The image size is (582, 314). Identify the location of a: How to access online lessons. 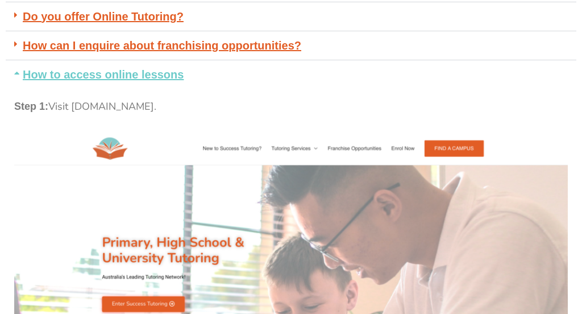
(103, 74).